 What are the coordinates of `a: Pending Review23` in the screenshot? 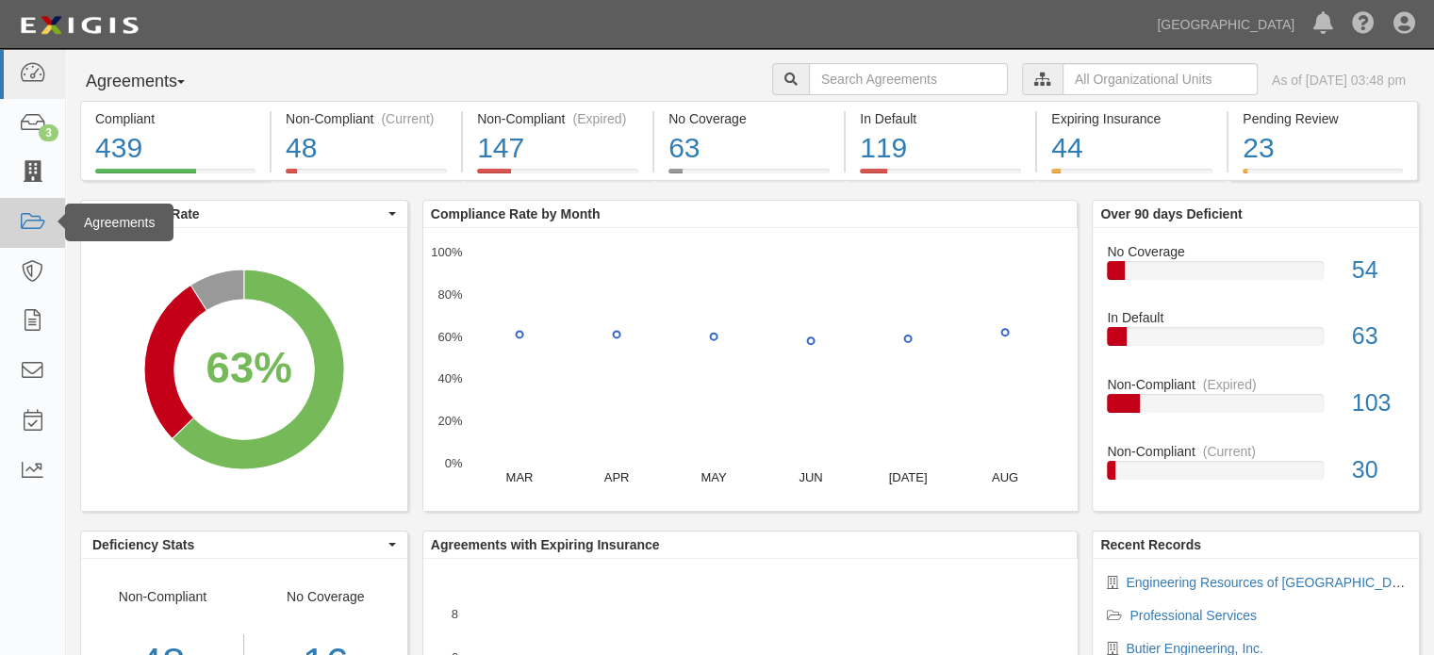 It's located at (1323, 176).